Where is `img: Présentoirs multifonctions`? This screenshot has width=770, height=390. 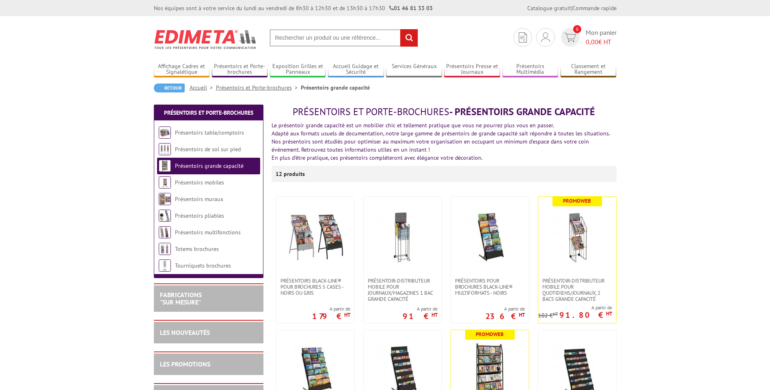
img: Présentoirs multifonctions is located at coordinates (165, 233).